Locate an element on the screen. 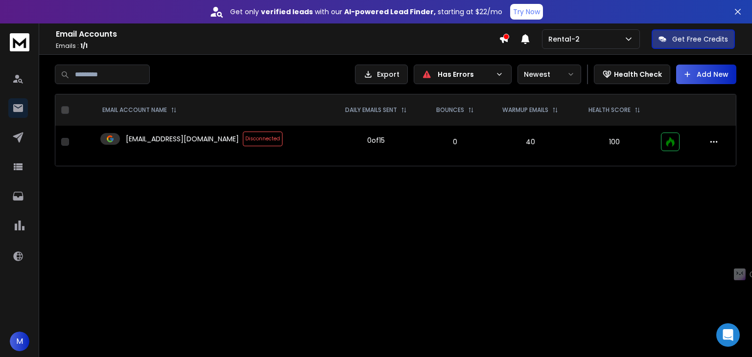  div: EMAIL ACCOUNT NAME is located at coordinates (140, 110).